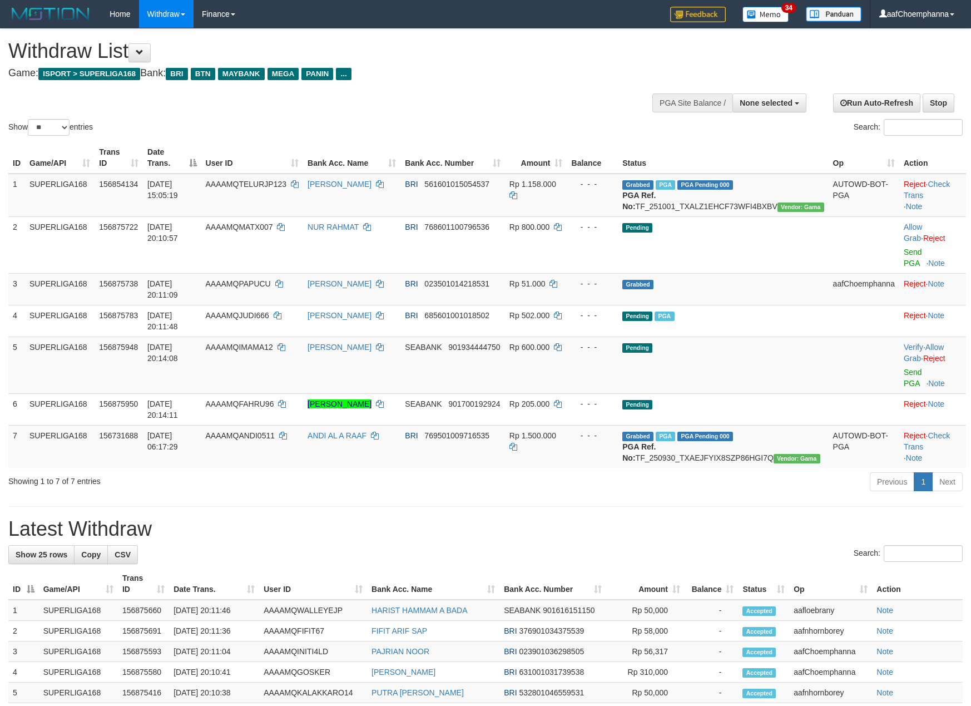  I want to click on td: AUTOWD-BOT-PGA, so click(864, 446).